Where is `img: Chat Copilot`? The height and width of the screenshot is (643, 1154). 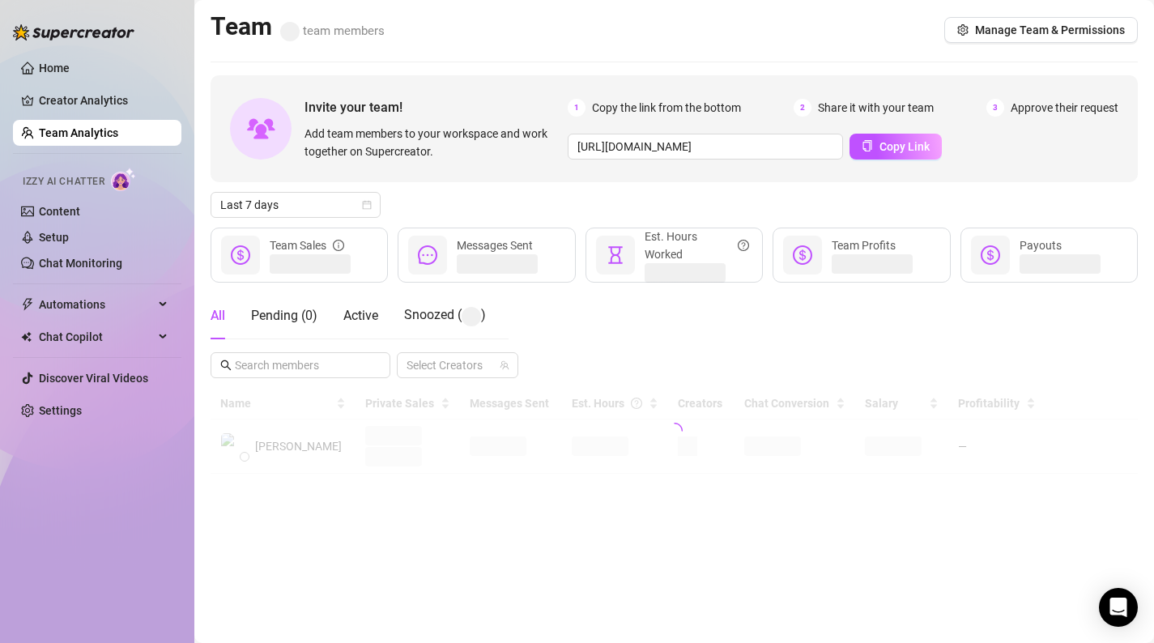
img: Chat Copilot is located at coordinates (26, 337).